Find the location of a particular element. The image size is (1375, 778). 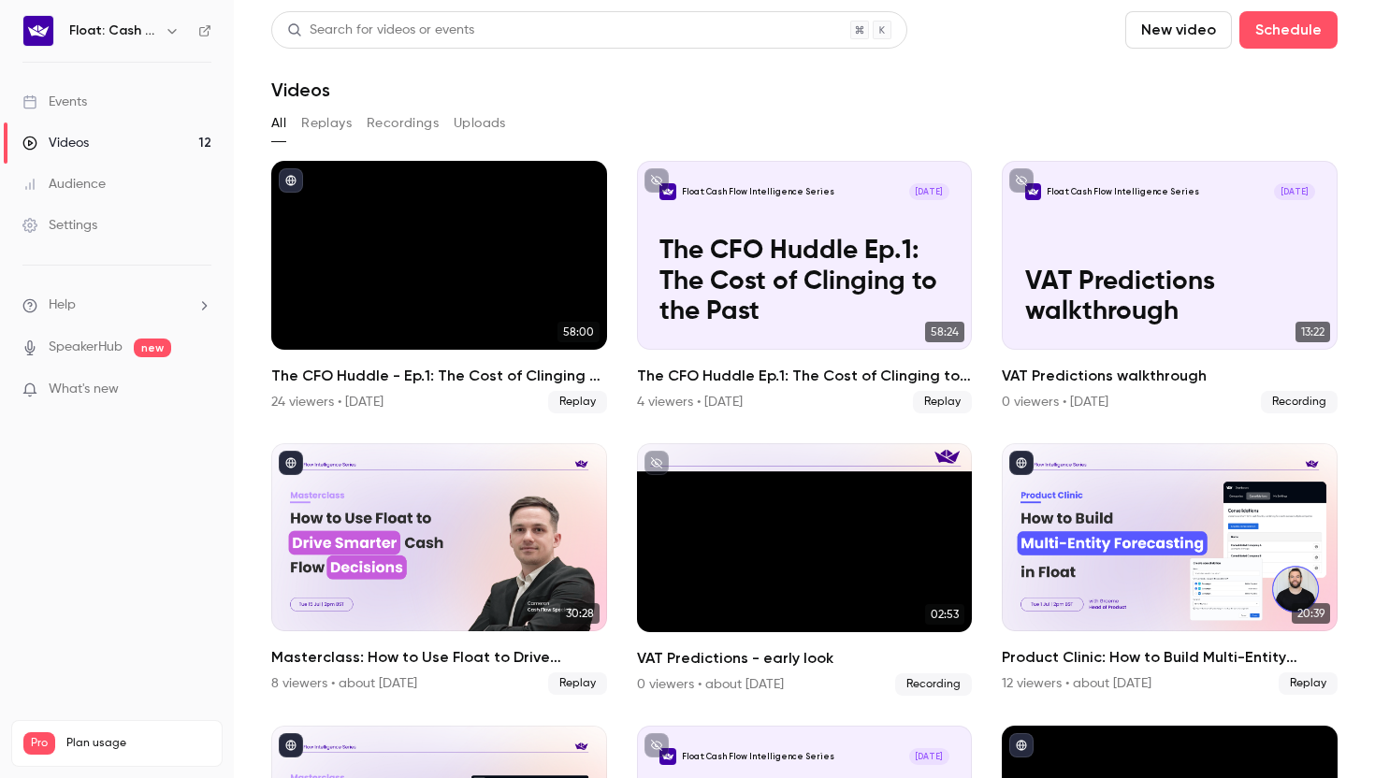

p: VAT Predictions walkthrough is located at coordinates (1170, 296).